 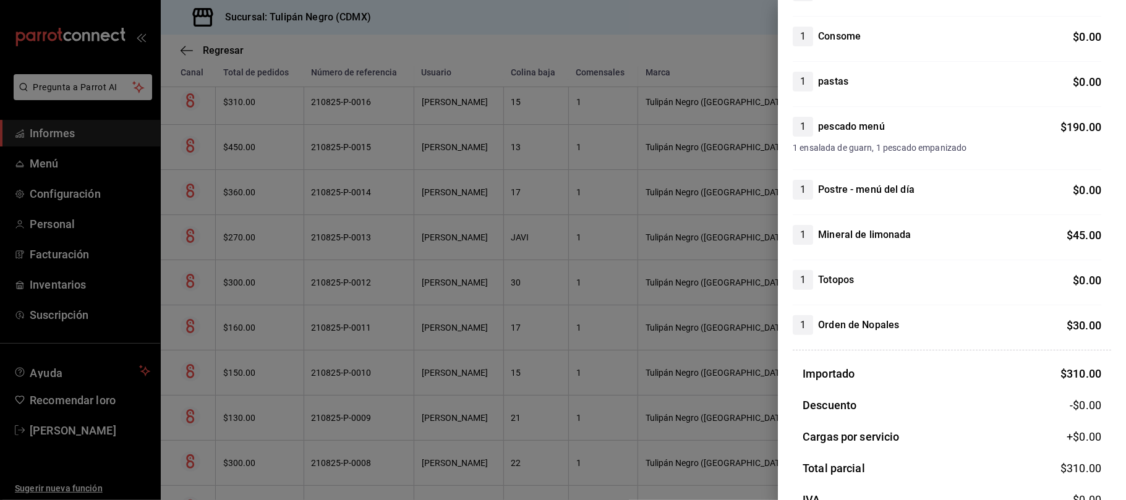 What do you see at coordinates (834, 468) in the screenshot?
I see `font: Total parcial` at bounding box center [834, 468].